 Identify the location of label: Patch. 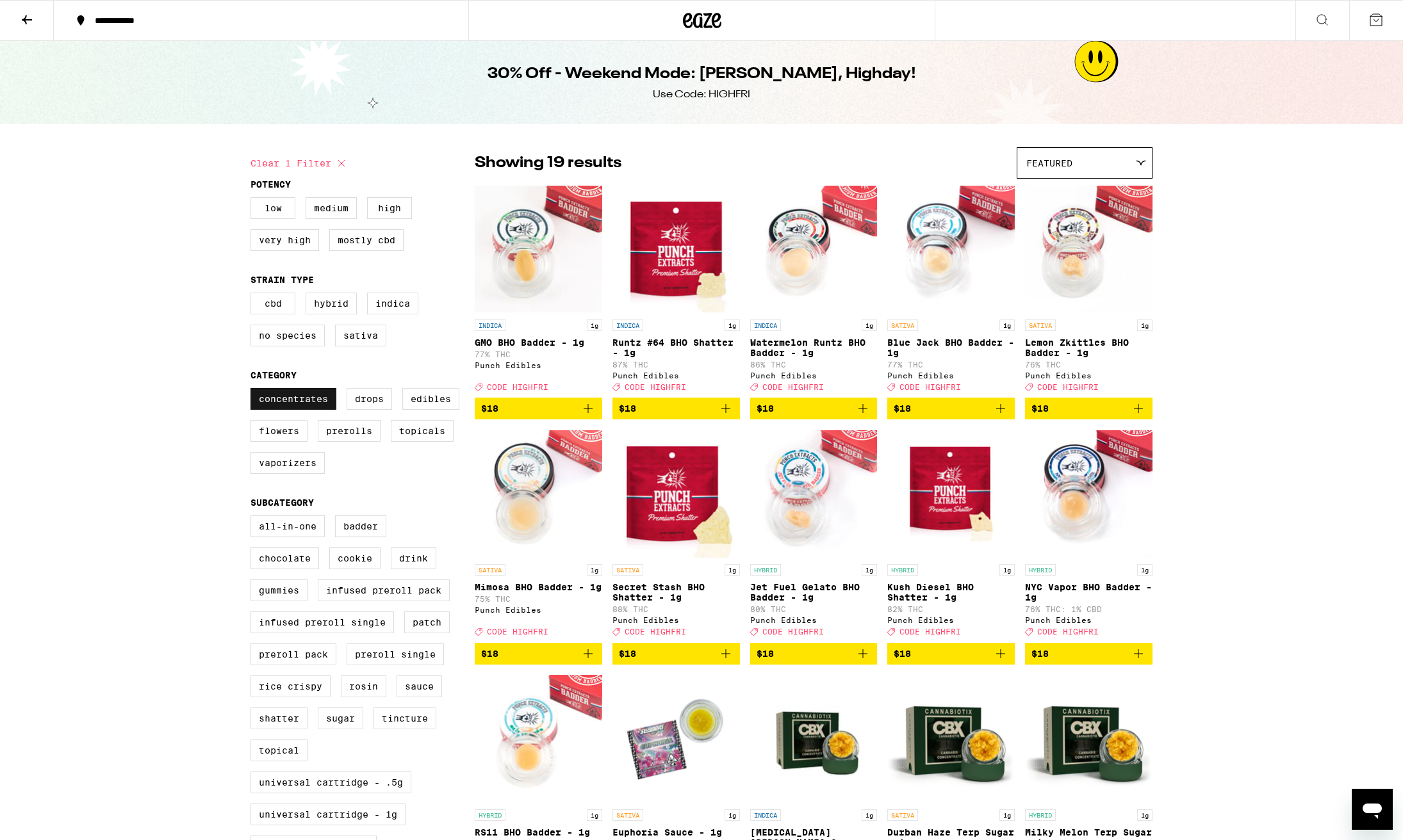
(427, 623).